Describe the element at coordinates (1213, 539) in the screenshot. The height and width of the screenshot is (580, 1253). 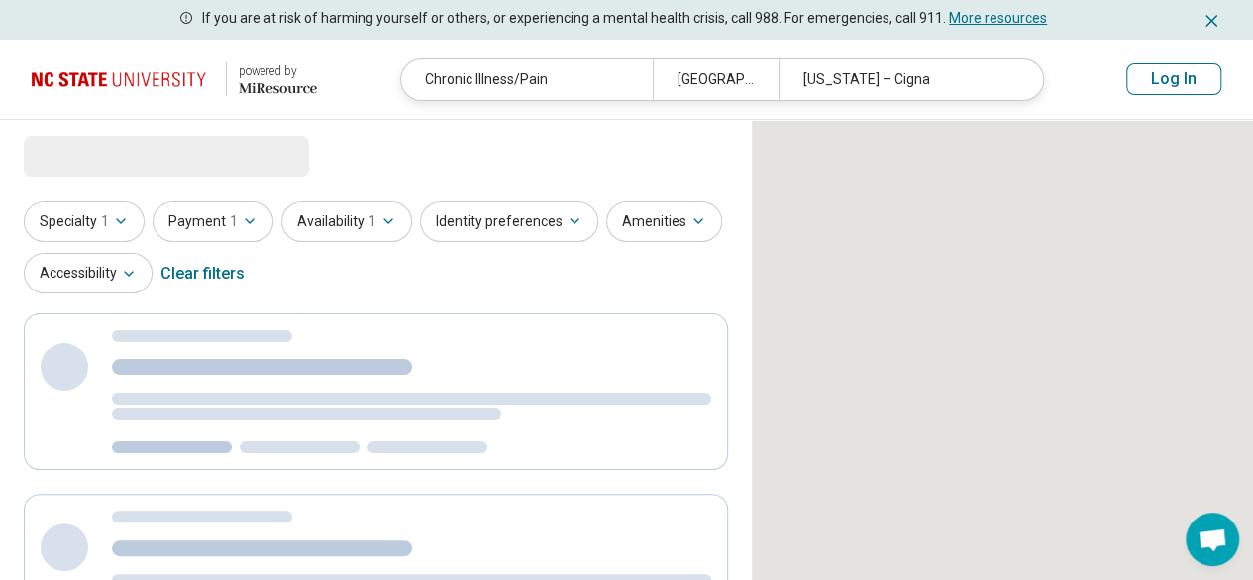
I see `div: Open chat` at that location.